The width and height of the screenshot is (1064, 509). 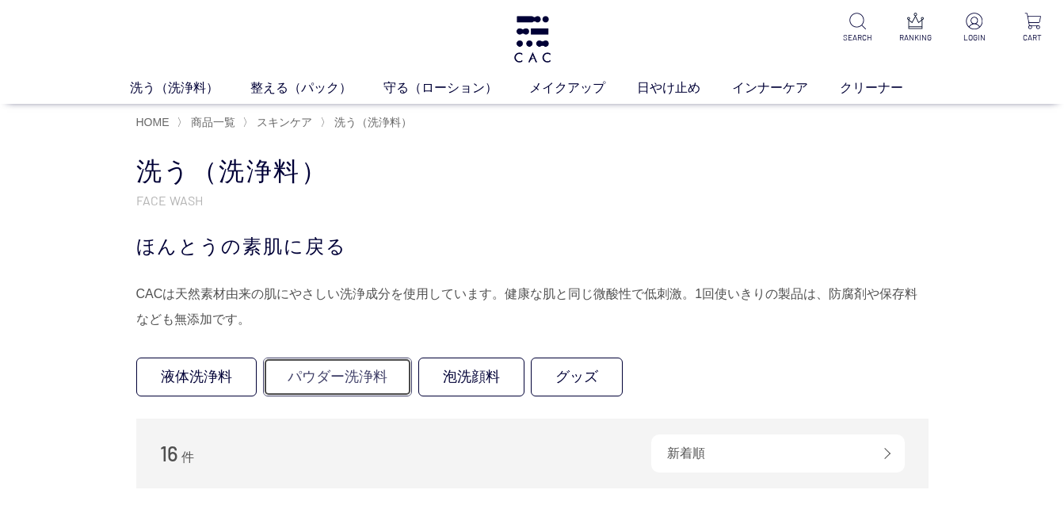 What do you see at coordinates (317, 88) in the screenshot?
I see `a: 整える（パック）` at bounding box center [317, 88].